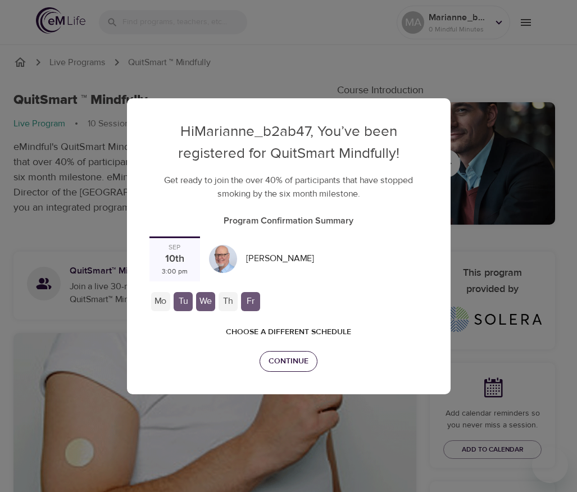 Image resolution: width=577 pixels, height=492 pixels. Describe the element at coordinates (288, 361) in the screenshot. I see `span: Continue` at that location.